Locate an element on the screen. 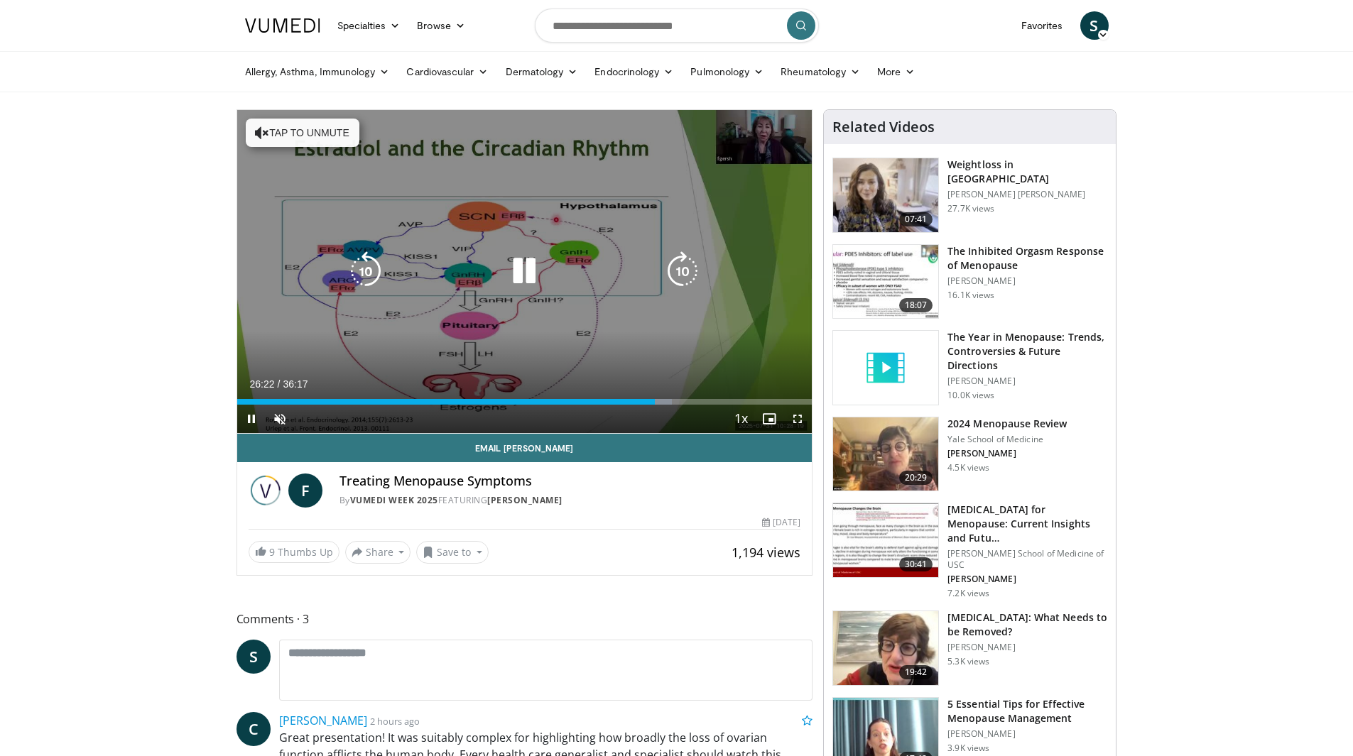 The image size is (1353, 756). h3: 5 Essential Tips for Effective Menopause Management is located at coordinates (1027, 712).